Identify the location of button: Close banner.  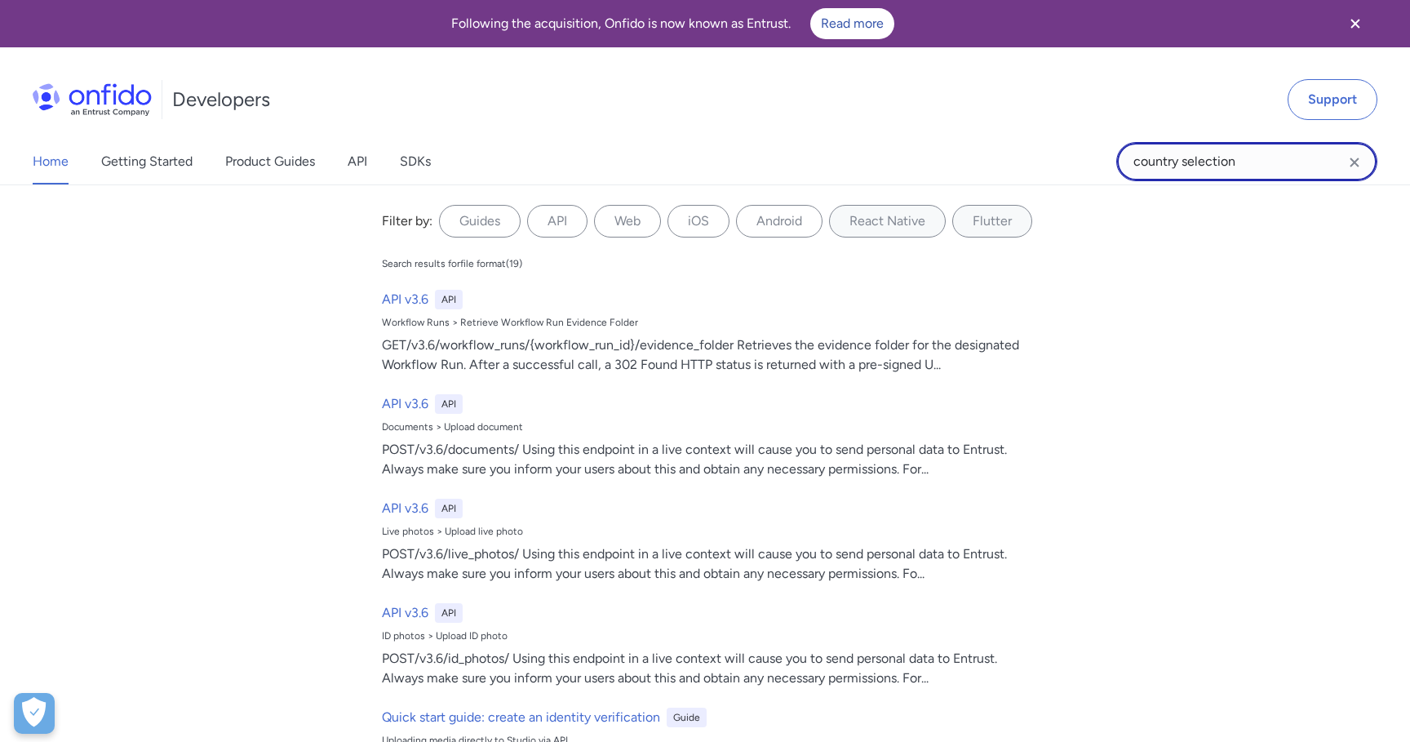
(1356, 24).